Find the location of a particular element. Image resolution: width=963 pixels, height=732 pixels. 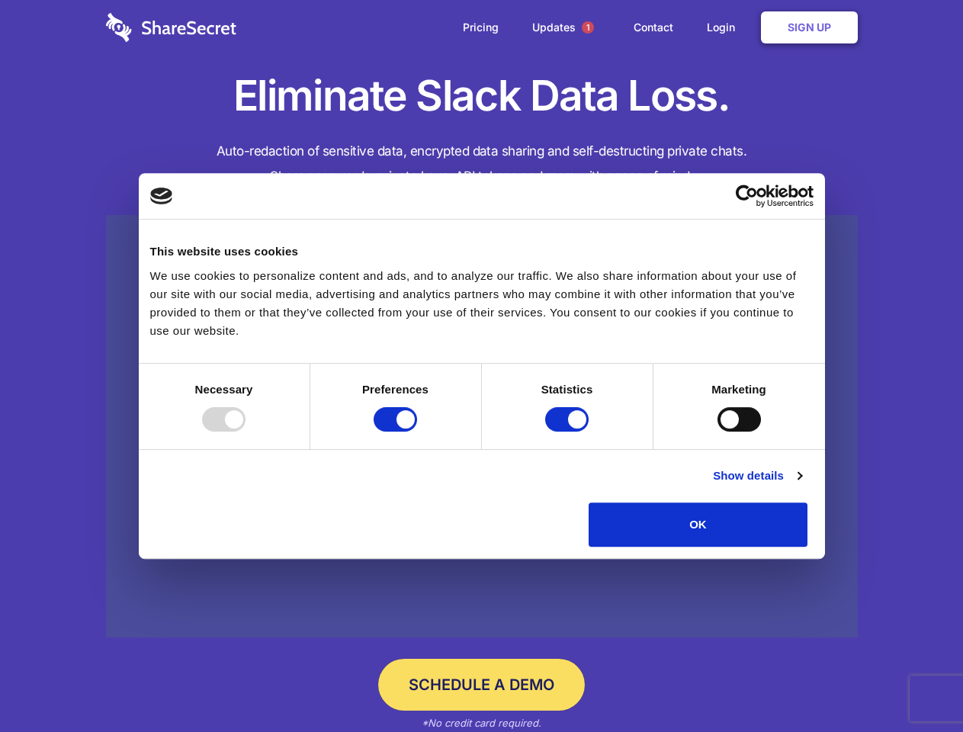

a: Schedule a Demo is located at coordinates (481, 685).